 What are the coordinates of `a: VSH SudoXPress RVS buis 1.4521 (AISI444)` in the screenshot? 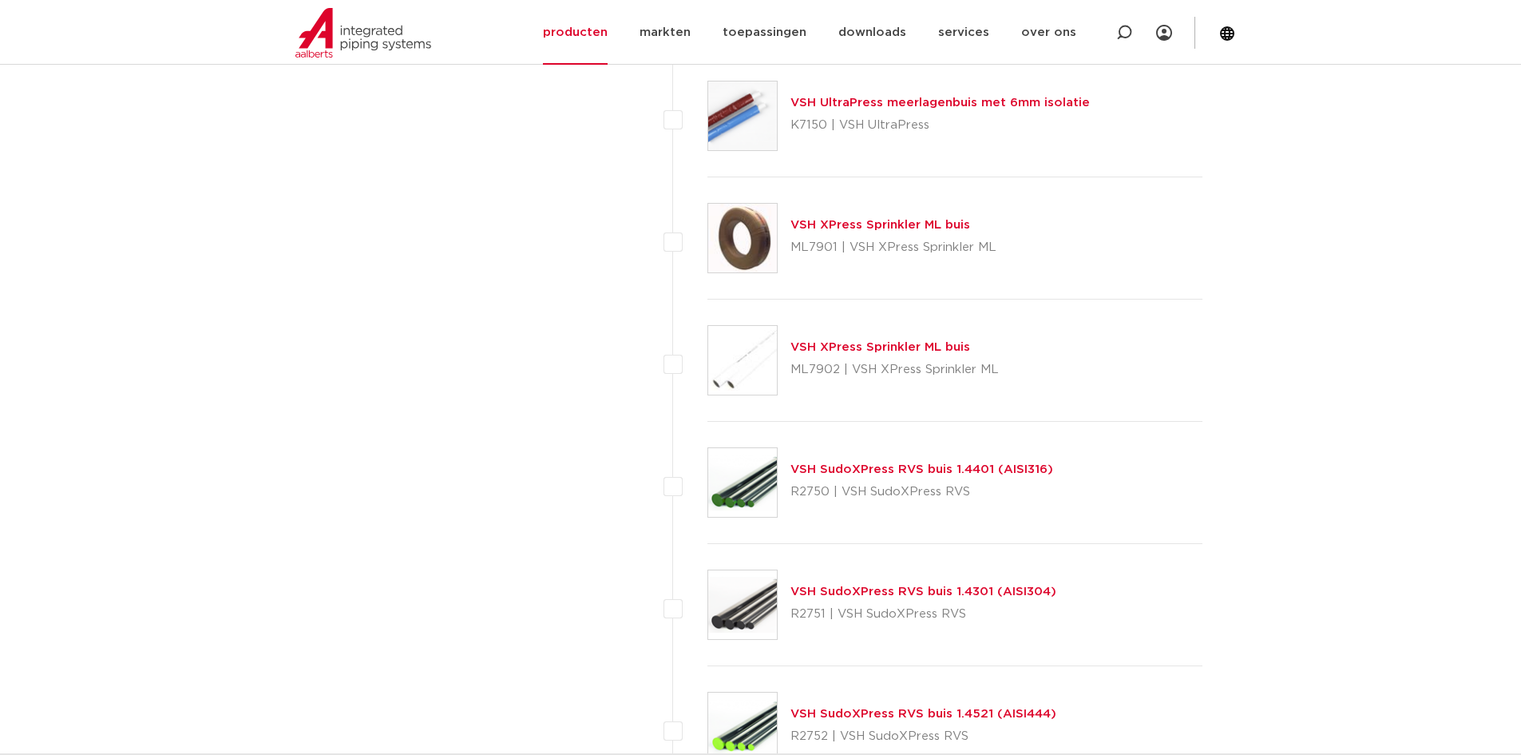 It's located at (923, 713).